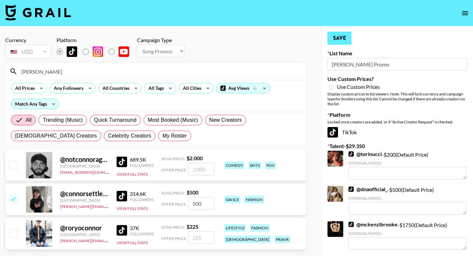 The width and height of the screenshot is (473, 256). Describe the element at coordinates (226, 120) in the screenshot. I see `span: New Creators` at that location.